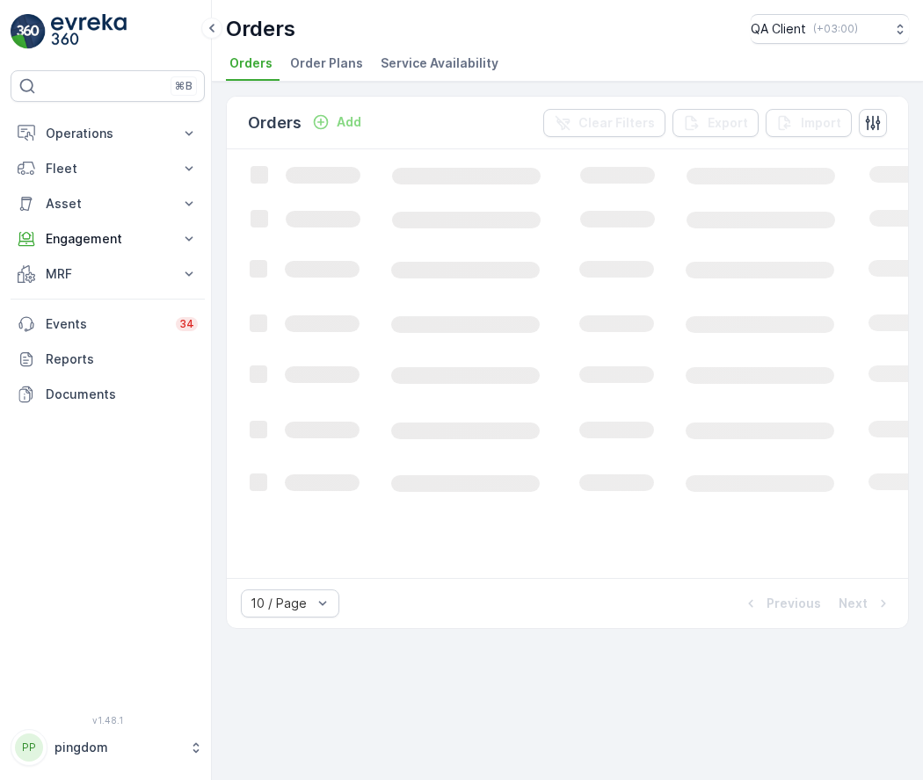 This screenshot has width=923, height=780. Describe the element at coordinates (107, 721) in the screenshot. I see `span: v 1.48.1` at that location.